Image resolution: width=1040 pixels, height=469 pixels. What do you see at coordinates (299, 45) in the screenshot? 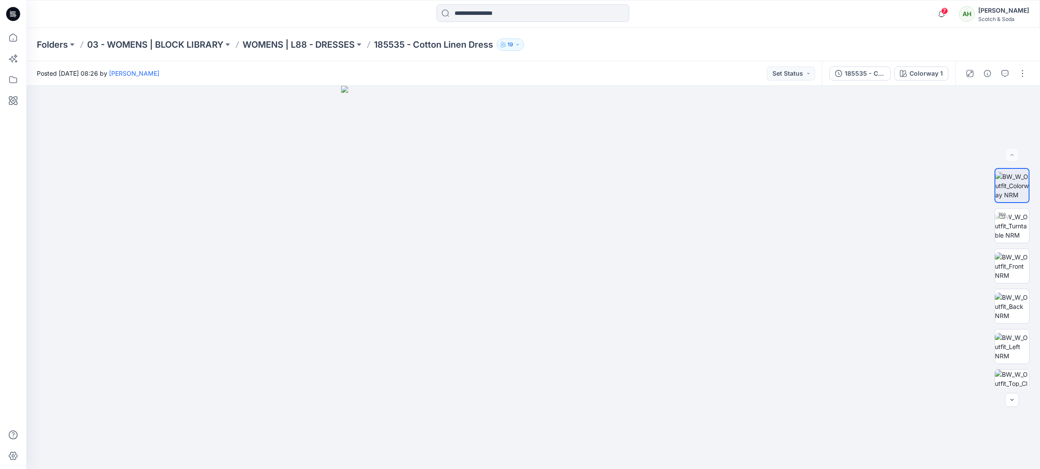
I see `p: WOMENS | L88 - DRESSES` at bounding box center [299, 45].